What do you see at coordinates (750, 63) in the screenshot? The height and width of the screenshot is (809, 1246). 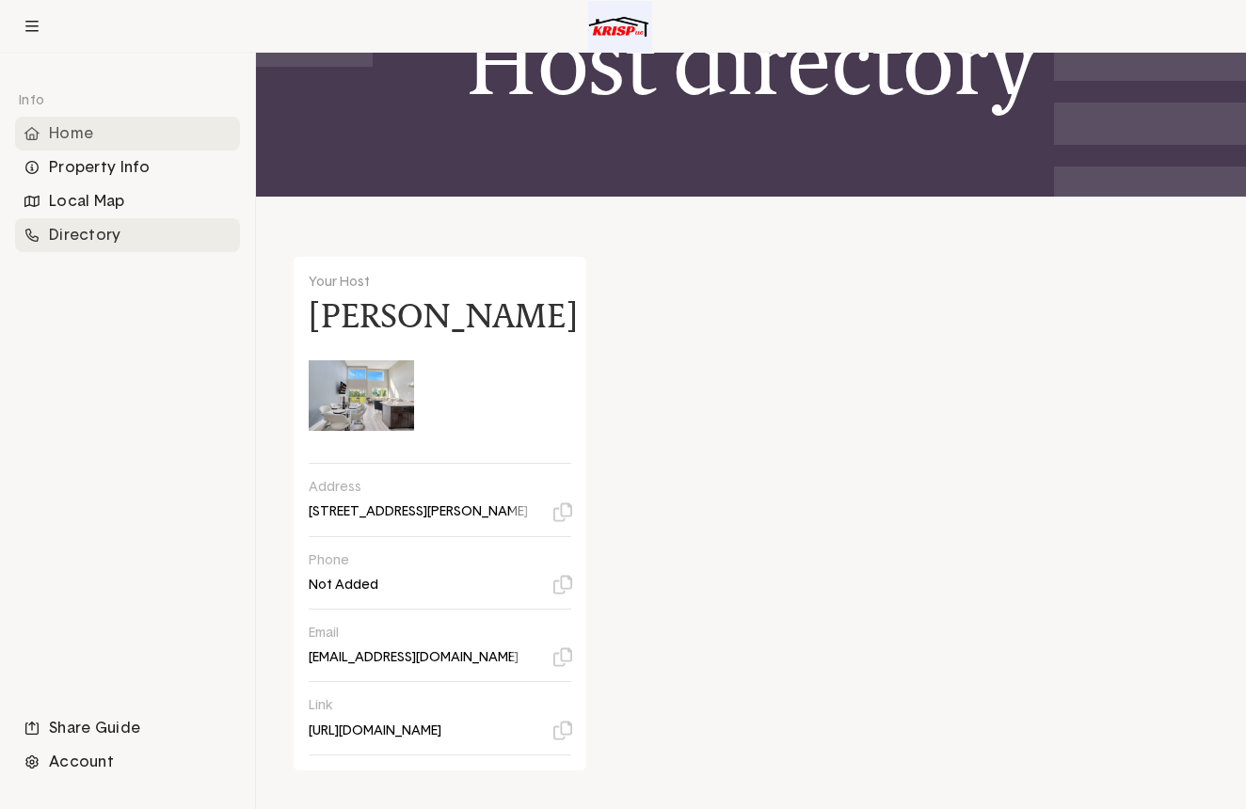 I see `h1: Host directory` at bounding box center [750, 63].